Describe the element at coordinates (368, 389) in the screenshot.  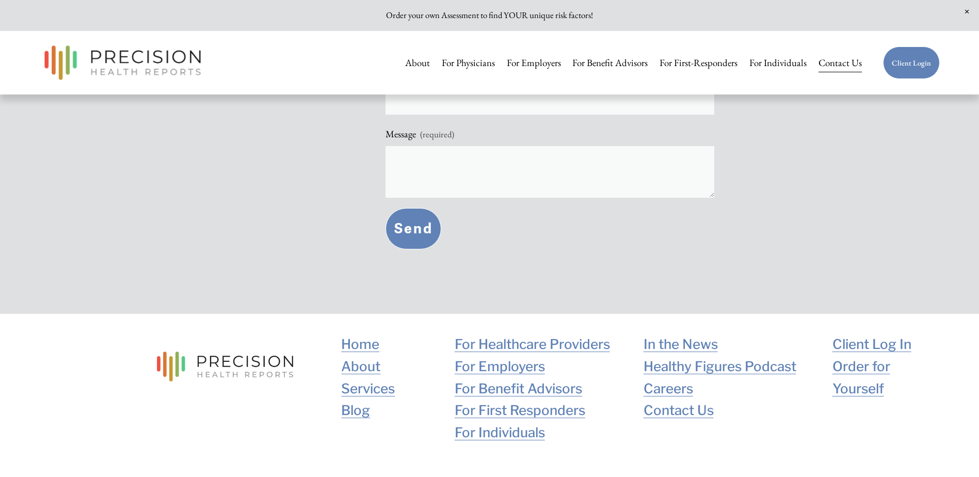
I see `a: Services` at that location.